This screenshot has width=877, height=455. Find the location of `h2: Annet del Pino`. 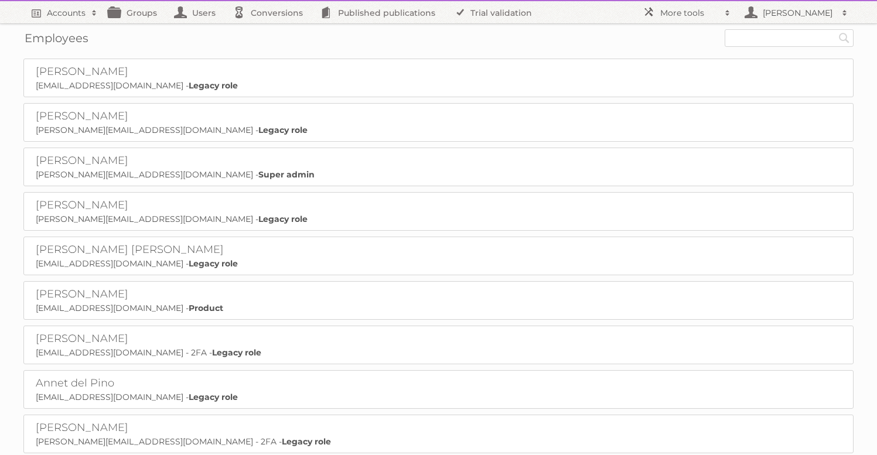

h2: Annet del Pino is located at coordinates (182, 384).